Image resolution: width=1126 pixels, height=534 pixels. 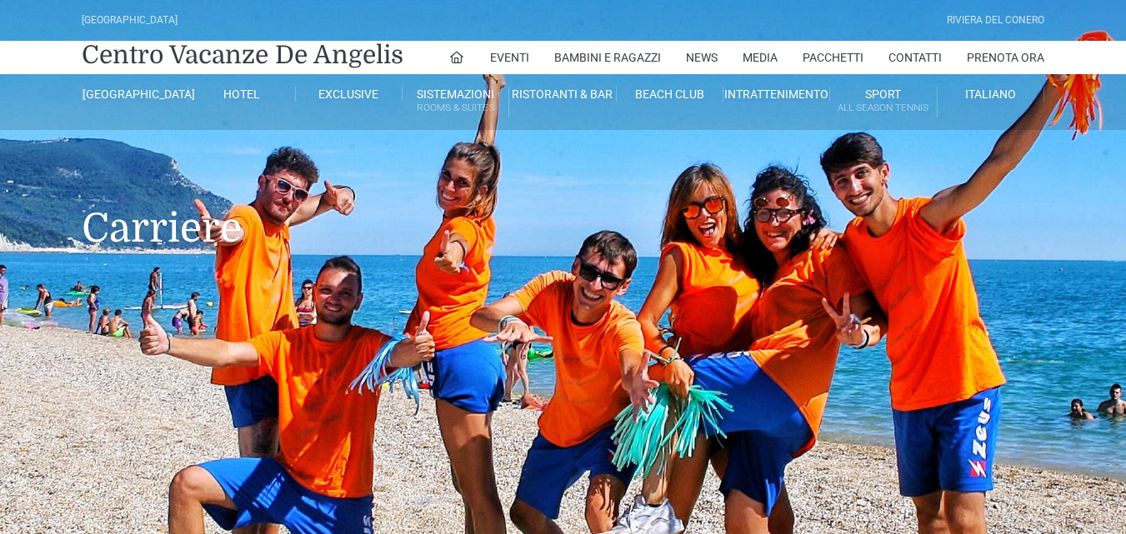 What do you see at coordinates (562, 203) in the screenshot?
I see `h1: Carriere` at bounding box center [562, 203].